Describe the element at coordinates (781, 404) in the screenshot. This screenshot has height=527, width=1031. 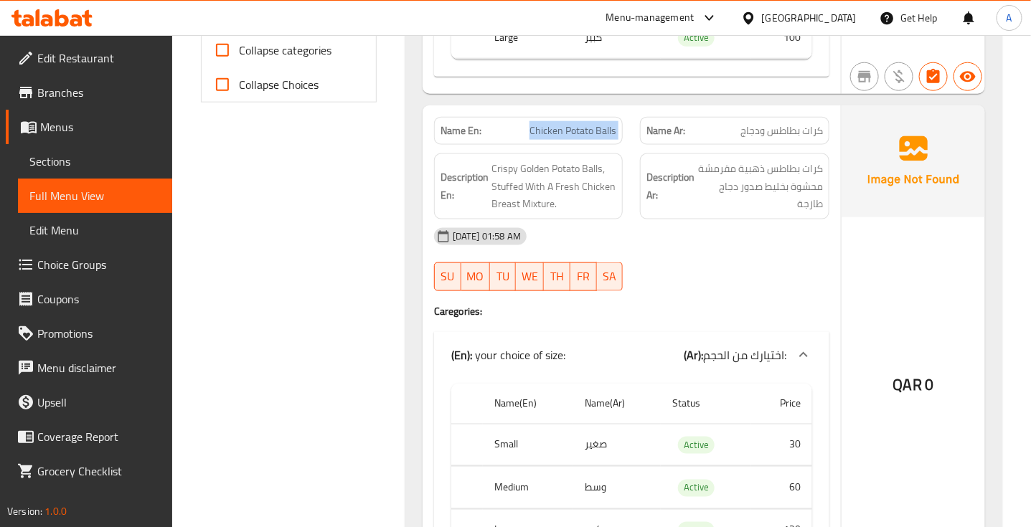
I see `th: Price` at that location.